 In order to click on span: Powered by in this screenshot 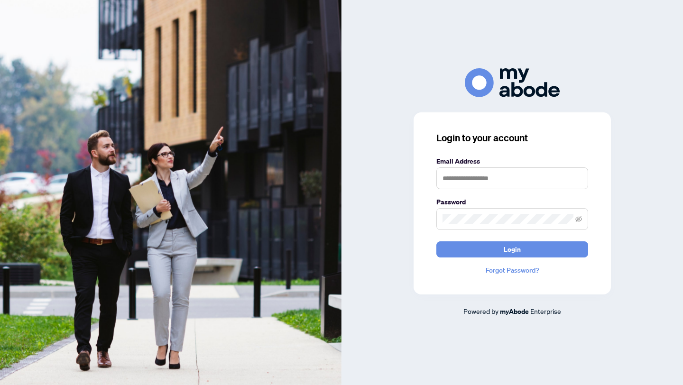, I will do `click(481, 311)`.